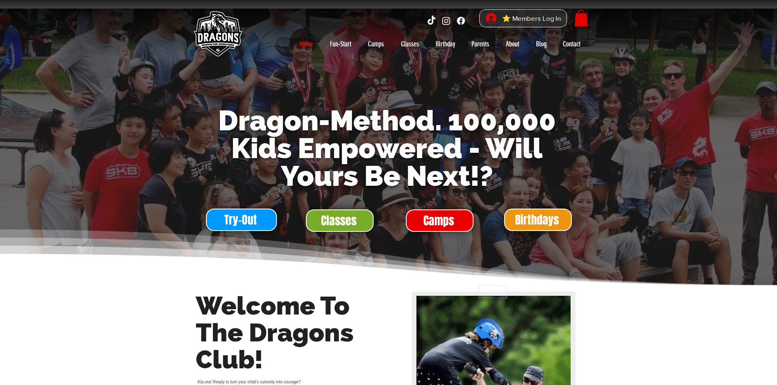 The height and width of the screenshot is (385, 777). Describe the element at coordinates (541, 44) in the screenshot. I see `p: Blog` at that location.